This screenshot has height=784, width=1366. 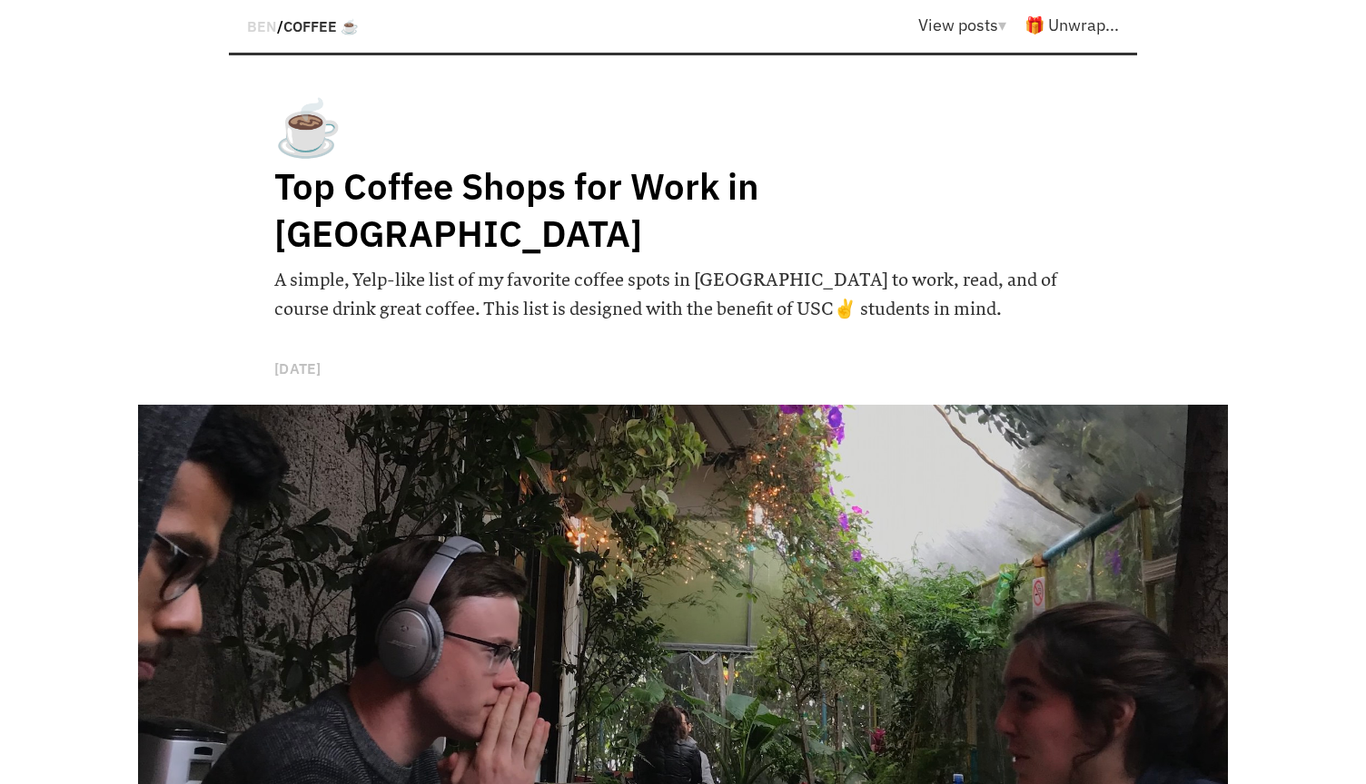 I want to click on a: BEN, so click(x=261, y=26).